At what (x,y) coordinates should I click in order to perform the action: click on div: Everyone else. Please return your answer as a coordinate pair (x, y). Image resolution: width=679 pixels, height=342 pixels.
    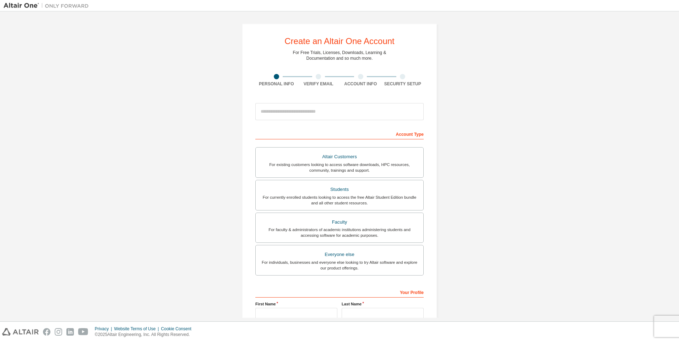
    Looking at the image, I should click on (339, 254).